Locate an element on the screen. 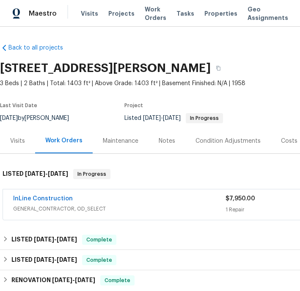 The image size is (300, 291). span: Projects is located at coordinates (121, 14).